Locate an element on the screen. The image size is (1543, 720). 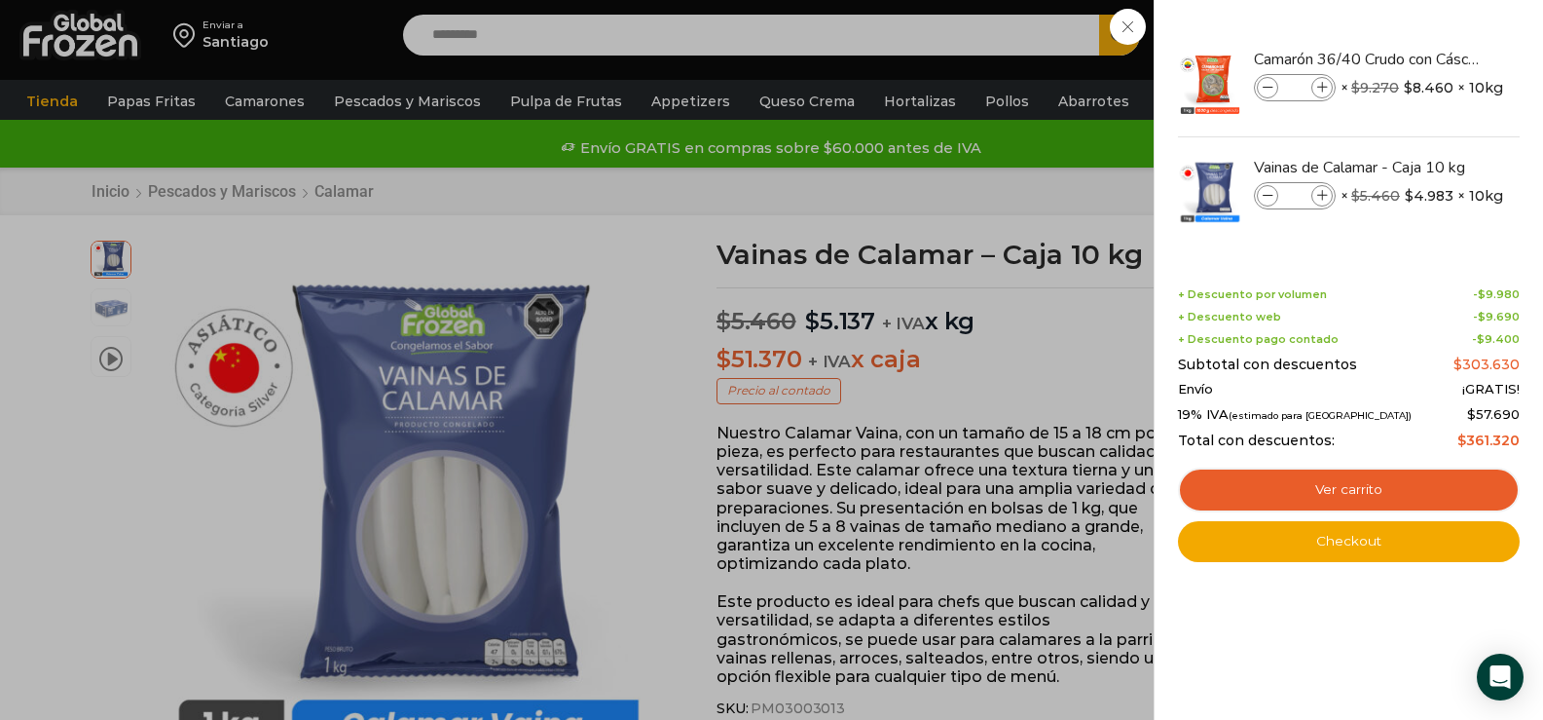
bdi: 4.983 is located at coordinates (1429, 196).